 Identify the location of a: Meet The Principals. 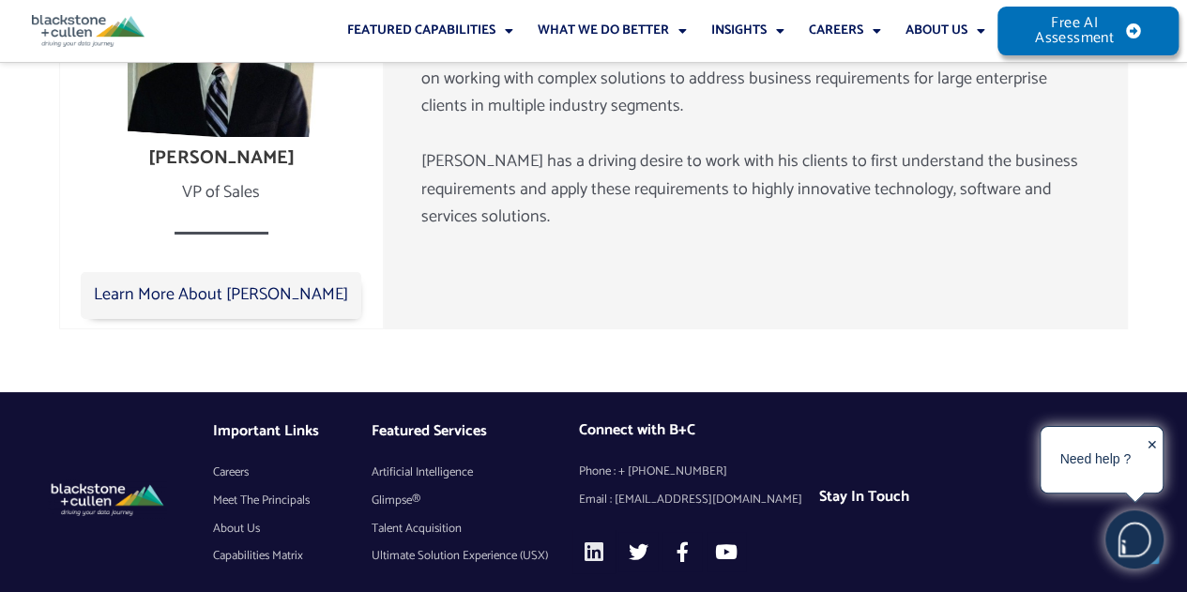
(292, 501).